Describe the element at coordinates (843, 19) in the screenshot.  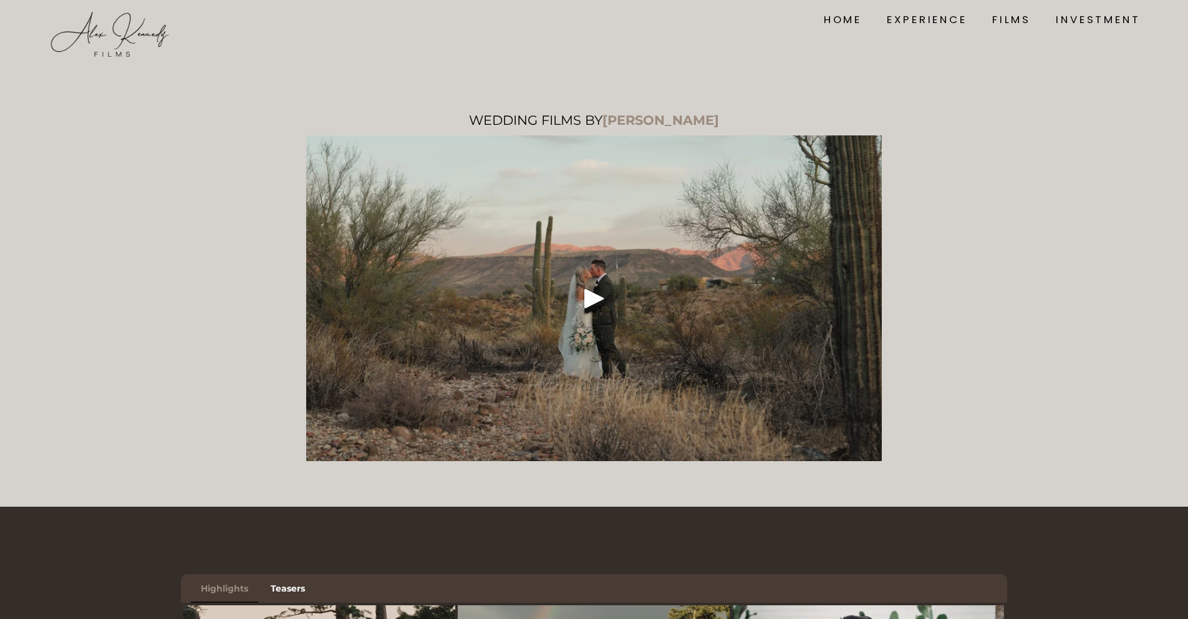
I see `a: HOME` at that location.